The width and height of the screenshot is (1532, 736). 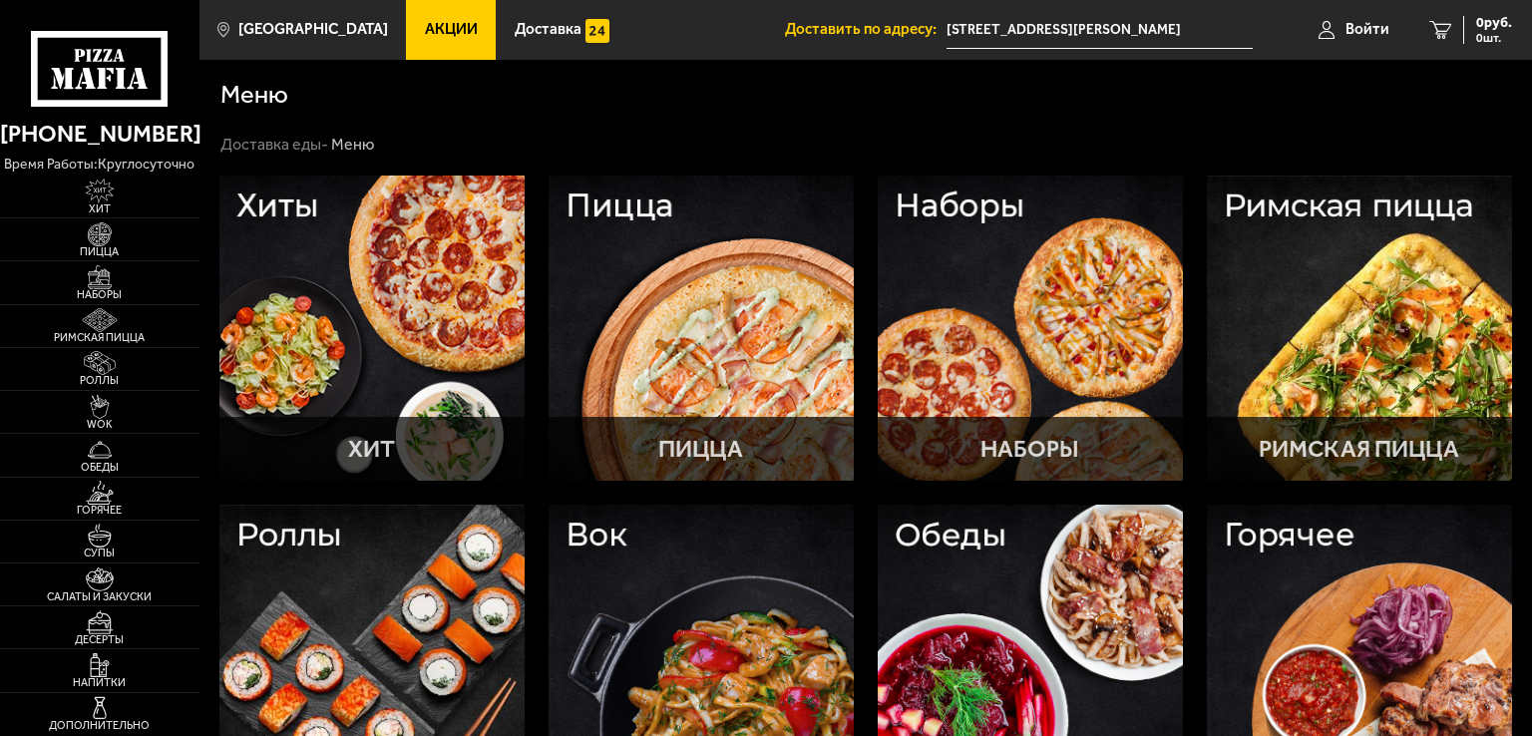 What do you see at coordinates (1099, 30) in the screenshot?
I see `input: Ваш адрес доставки` at bounding box center [1099, 30].